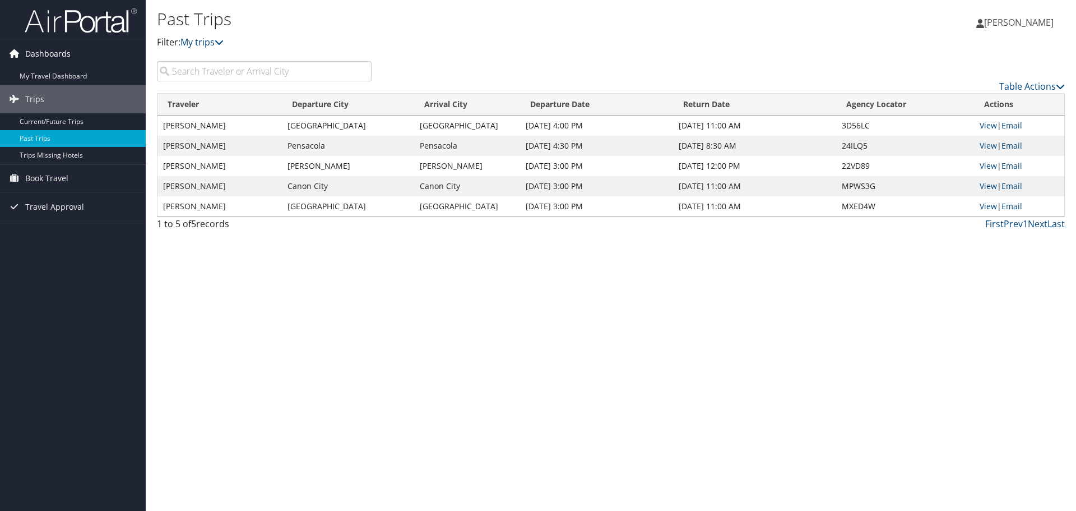  I want to click on td: MXED4W, so click(905, 206).